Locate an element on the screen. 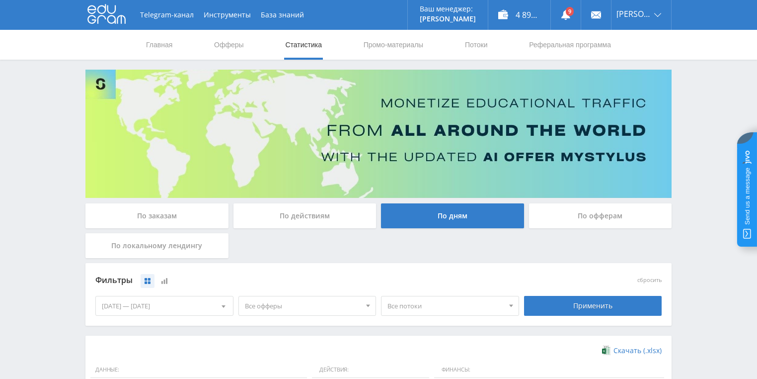 The height and width of the screenshot is (379, 757). a: Статистика is located at coordinates (304, 45).